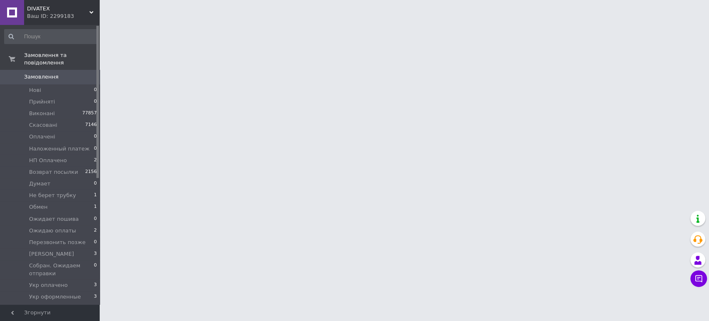 Image resolution: width=709 pixels, height=321 pixels. I want to click on button: Чат з покупцем, so click(699, 278).